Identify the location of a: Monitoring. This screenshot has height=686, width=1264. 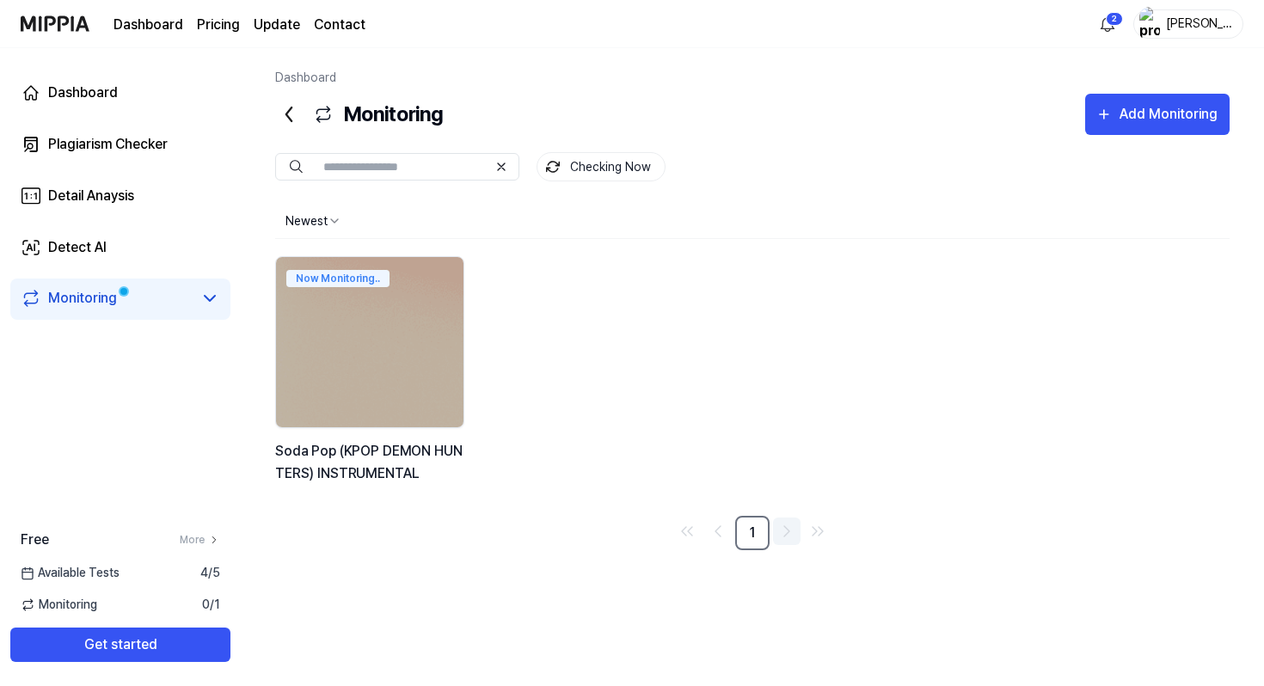
(107, 298).